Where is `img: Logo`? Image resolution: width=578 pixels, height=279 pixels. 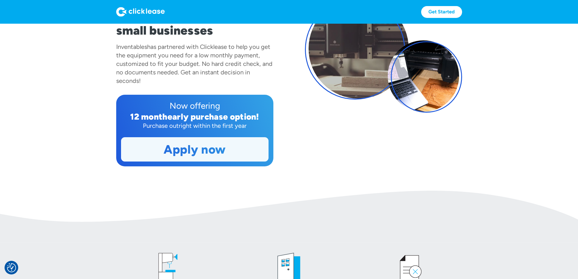
img: Logo is located at coordinates (140, 12).